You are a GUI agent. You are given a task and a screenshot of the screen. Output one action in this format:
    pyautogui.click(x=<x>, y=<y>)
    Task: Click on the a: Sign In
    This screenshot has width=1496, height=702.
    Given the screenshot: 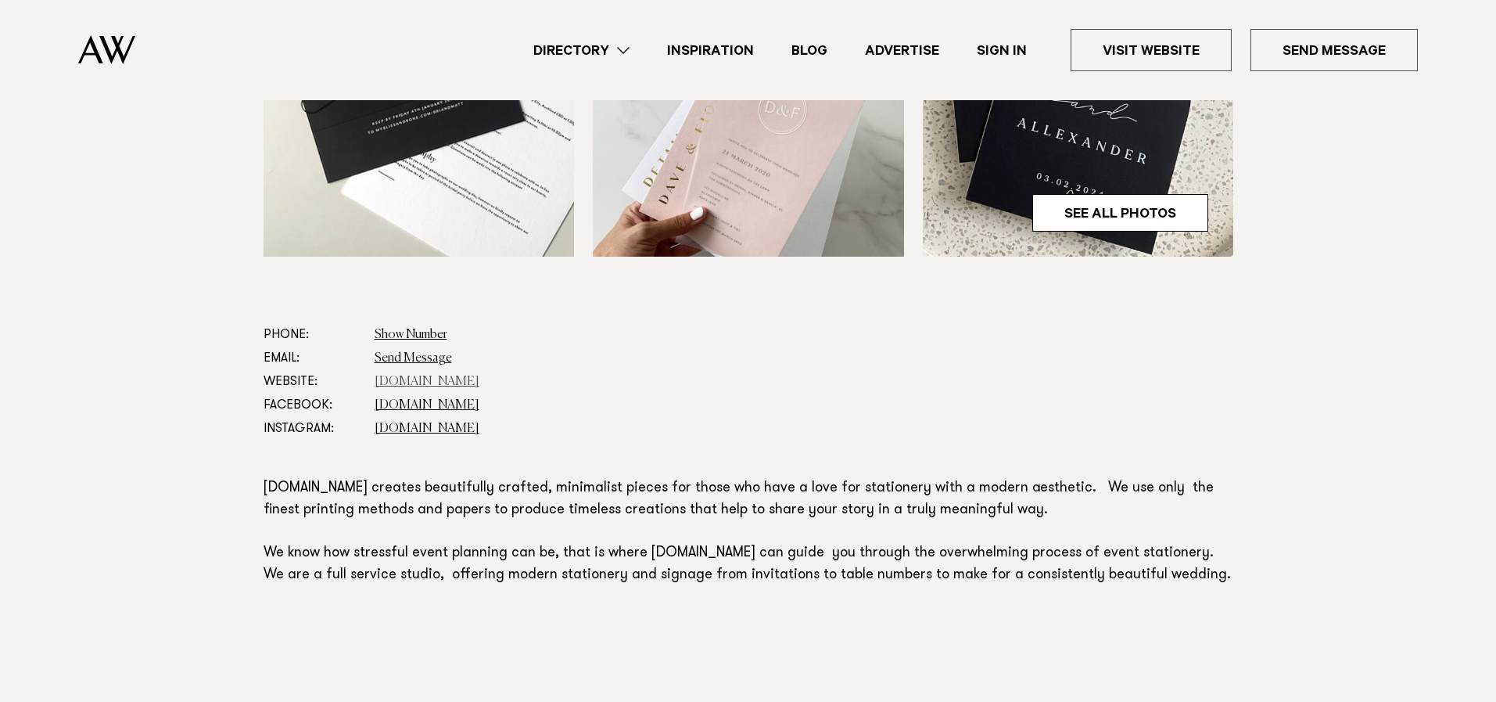 What is the action you would take?
    pyautogui.click(x=1002, y=50)
    